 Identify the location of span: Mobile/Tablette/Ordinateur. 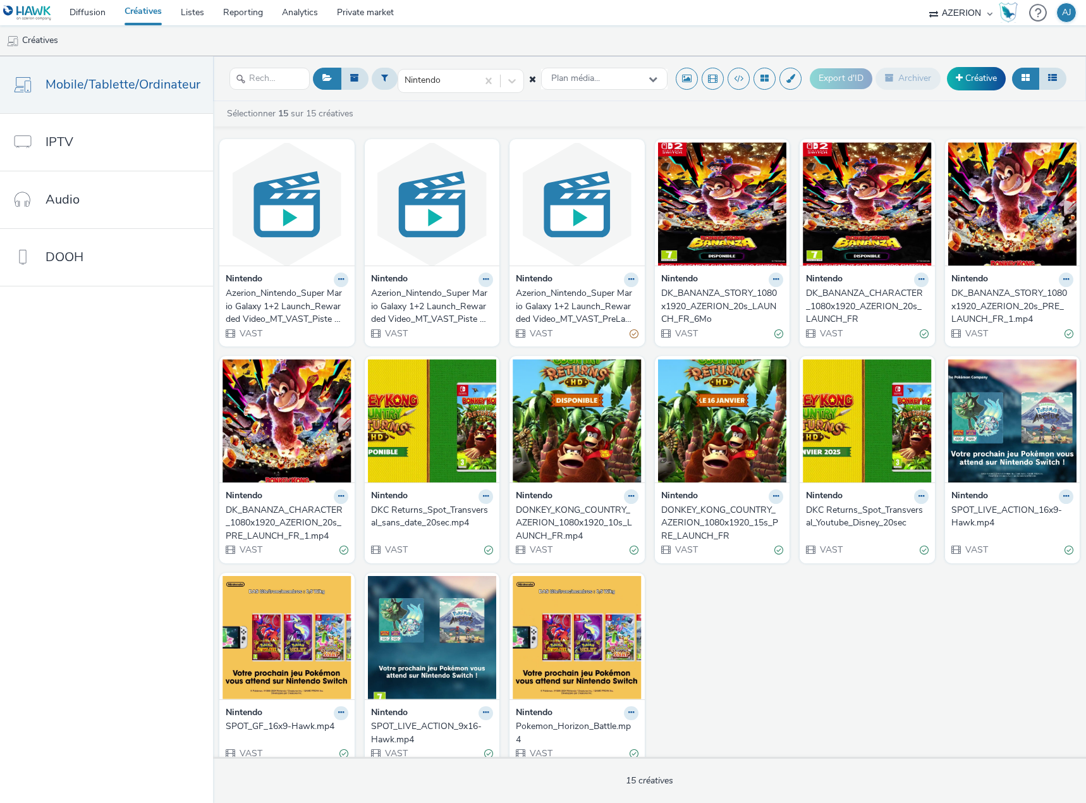
(123, 84).